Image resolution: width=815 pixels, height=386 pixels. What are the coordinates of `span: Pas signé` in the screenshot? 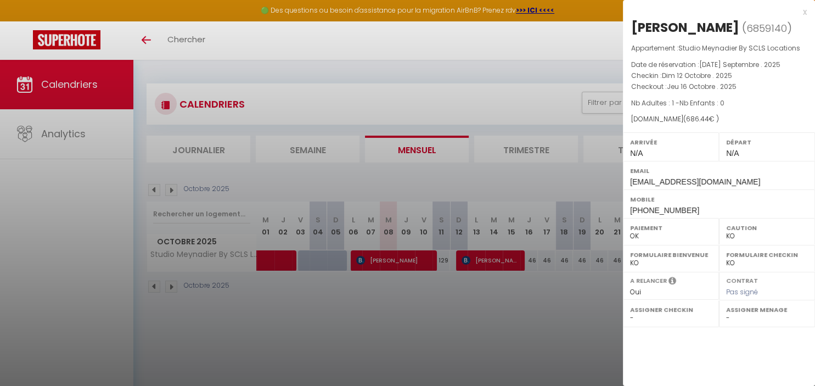 It's located at (742, 291).